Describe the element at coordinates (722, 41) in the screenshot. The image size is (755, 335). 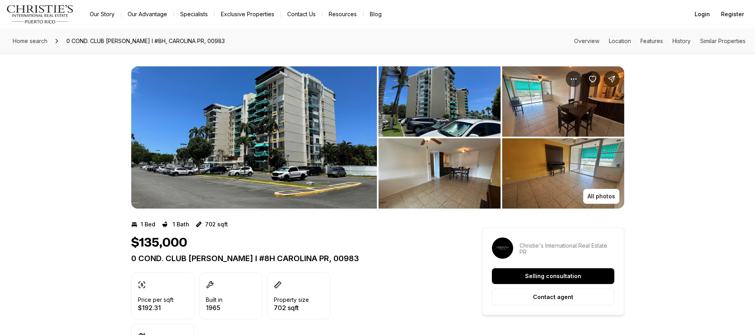
I see `a: Skip to: Similar Properties` at that location.